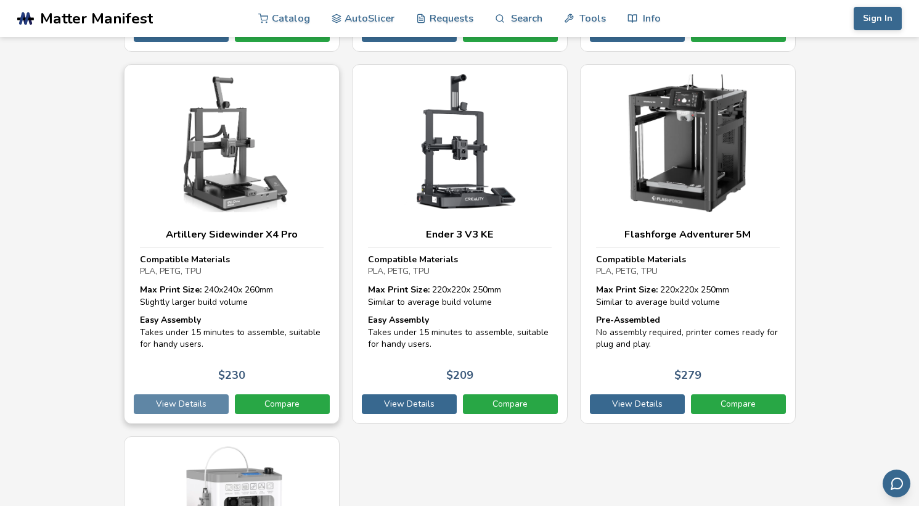 Image resolution: width=919 pixels, height=506 pixels. What do you see at coordinates (688, 375) in the screenshot?
I see `p: $ 279` at bounding box center [688, 375].